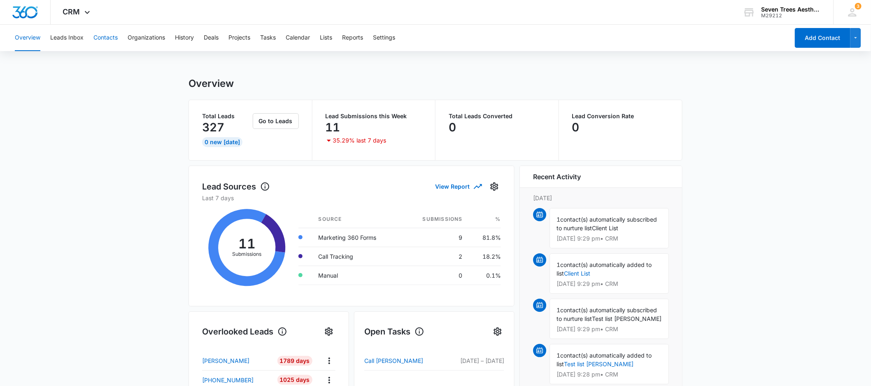 This screenshot has width=871, height=386. What do you see at coordinates (621, 116) in the screenshot?
I see `p: Lead Conversion Rate` at bounding box center [621, 116].